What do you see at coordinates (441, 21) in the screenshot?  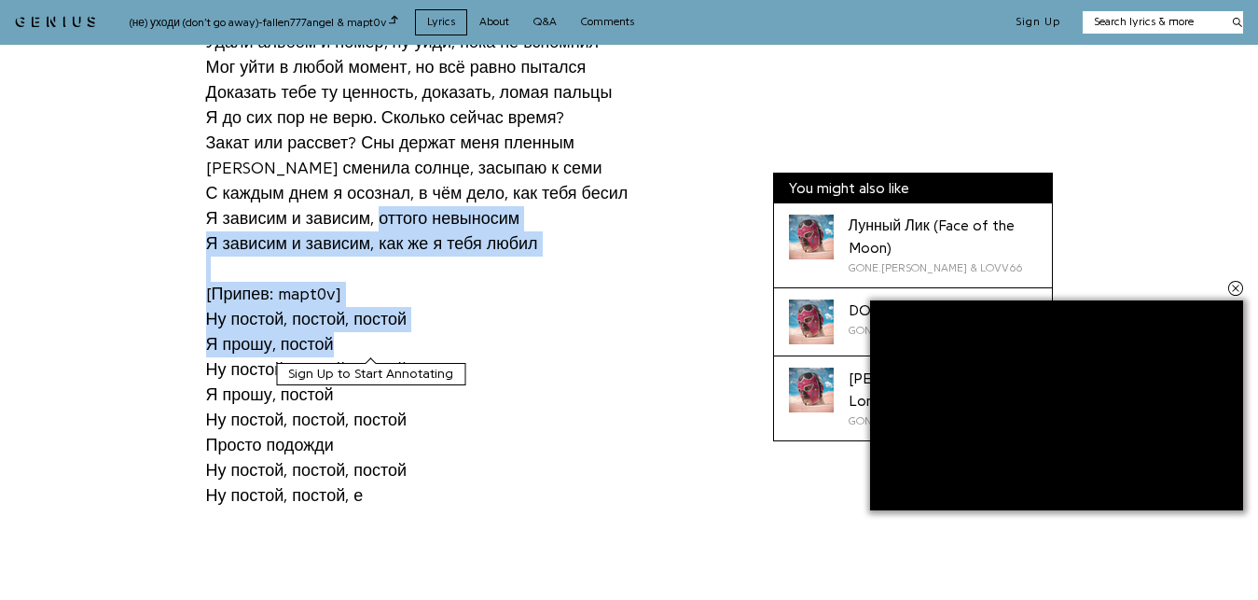 I see `a: Lyrics` at bounding box center [441, 21].